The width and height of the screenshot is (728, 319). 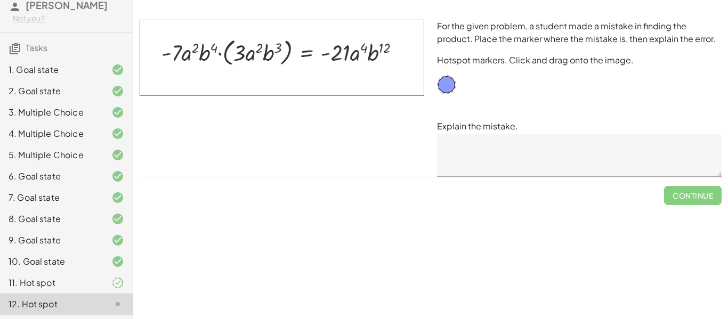 What do you see at coordinates (118, 304) in the screenshot?
I see `i: Task not started.` at bounding box center [118, 304].